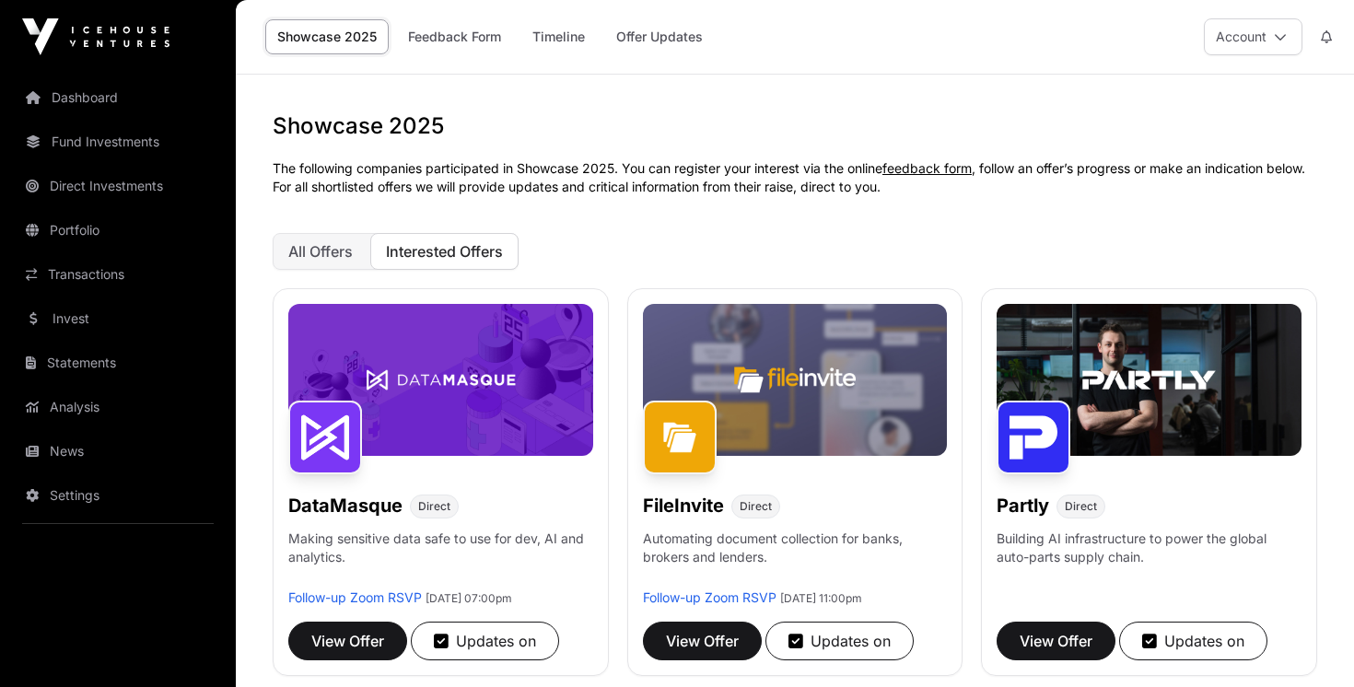 The height and width of the screenshot is (687, 1354). Describe the element at coordinates (1022, 506) in the screenshot. I see `h1: Partly` at that location.